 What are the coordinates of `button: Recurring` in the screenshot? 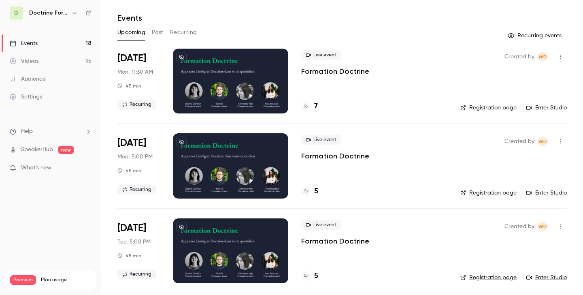 It's located at (183, 32).